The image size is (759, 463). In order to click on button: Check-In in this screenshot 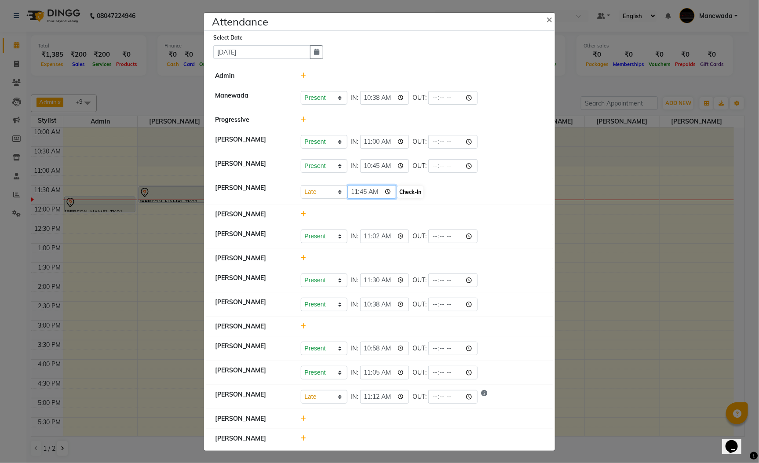, I will do `click(411, 192)`.